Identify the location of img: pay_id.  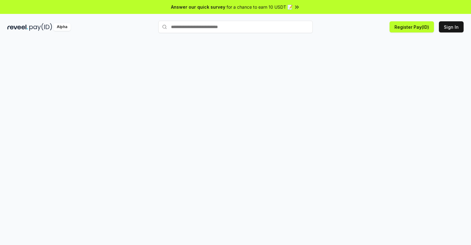
(41, 27).